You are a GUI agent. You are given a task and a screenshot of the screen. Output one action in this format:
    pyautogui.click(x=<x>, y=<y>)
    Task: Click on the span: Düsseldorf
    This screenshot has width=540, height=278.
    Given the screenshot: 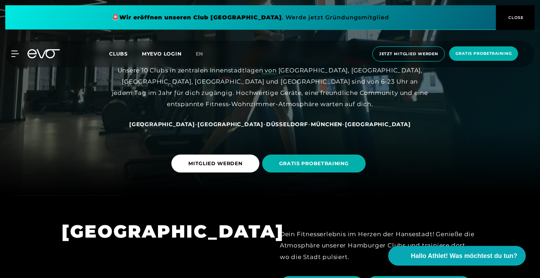 What is the action you would take?
    pyautogui.click(x=287, y=124)
    